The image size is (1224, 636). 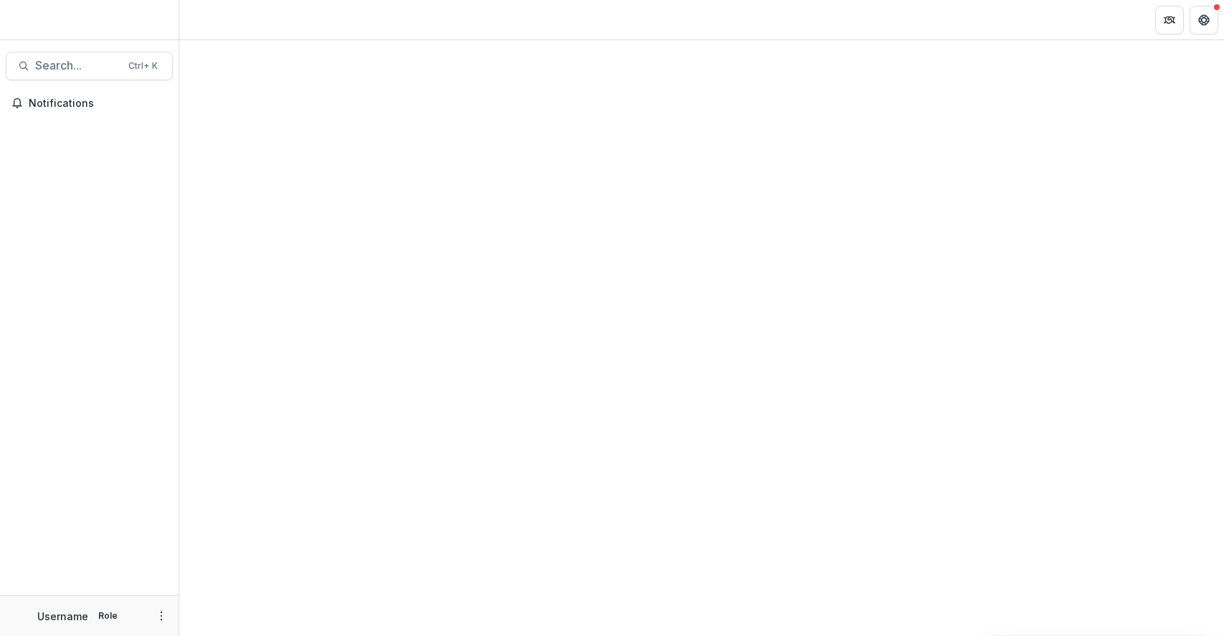 I want to click on button: Partners, so click(x=1170, y=20).